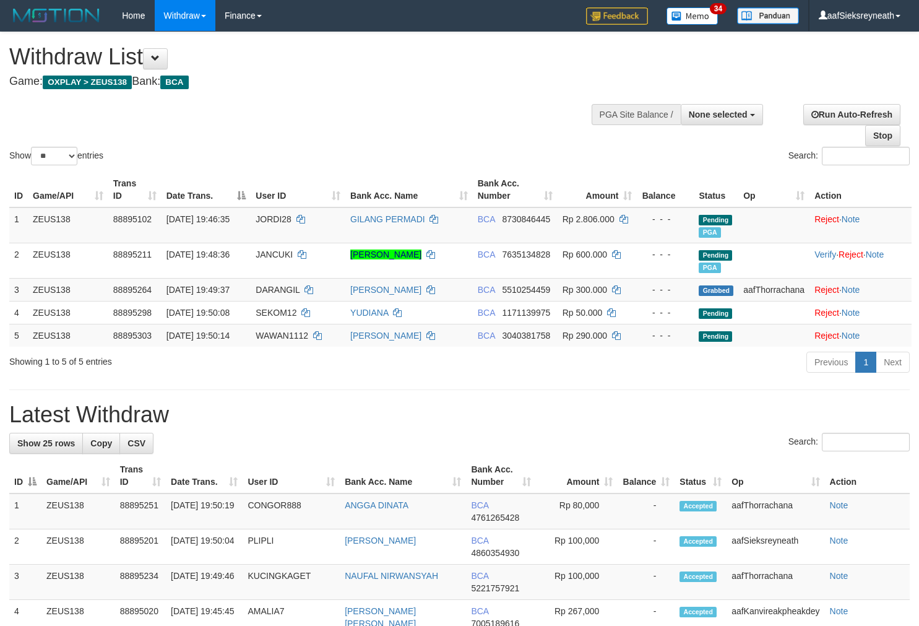 Image resolution: width=919 pixels, height=626 pixels. What do you see at coordinates (585, 254) in the screenshot?
I see `span: Rp 600.000` at bounding box center [585, 254].